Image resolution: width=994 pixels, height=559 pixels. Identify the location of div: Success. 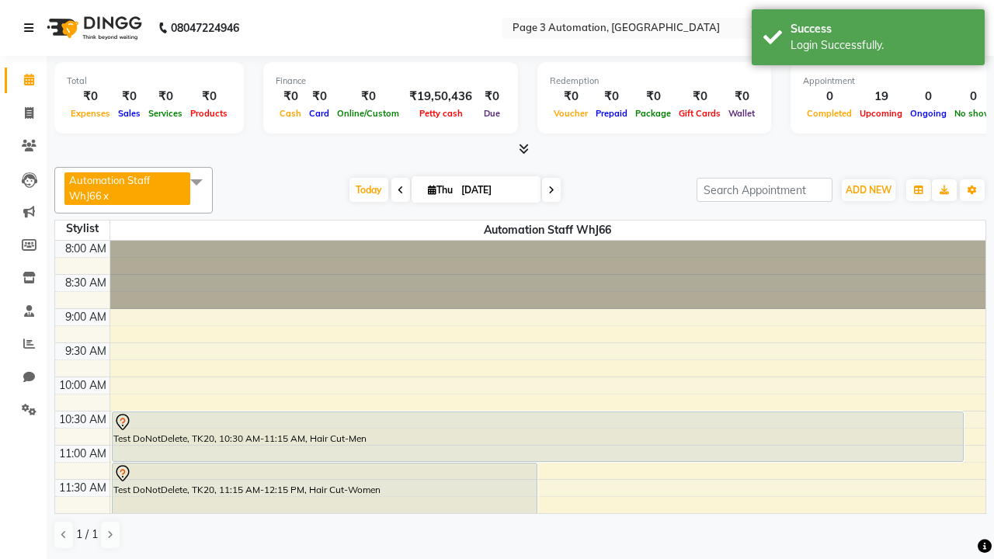
(881, 29).